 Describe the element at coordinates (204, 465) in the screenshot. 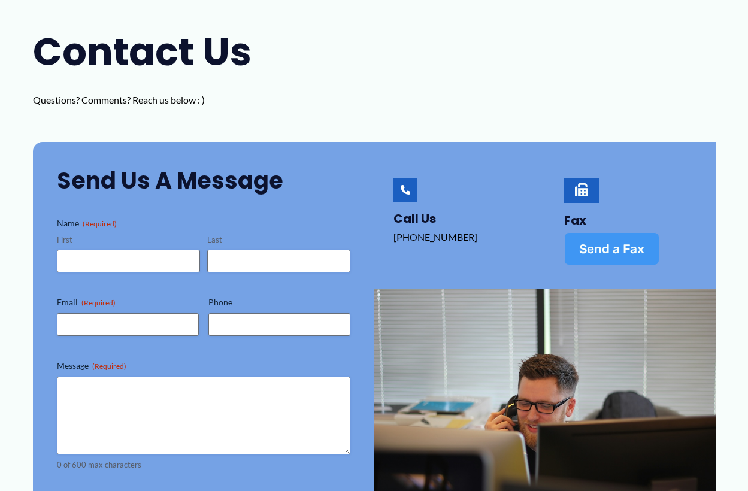

I see `div: 0 of 600 max characters` at that location.